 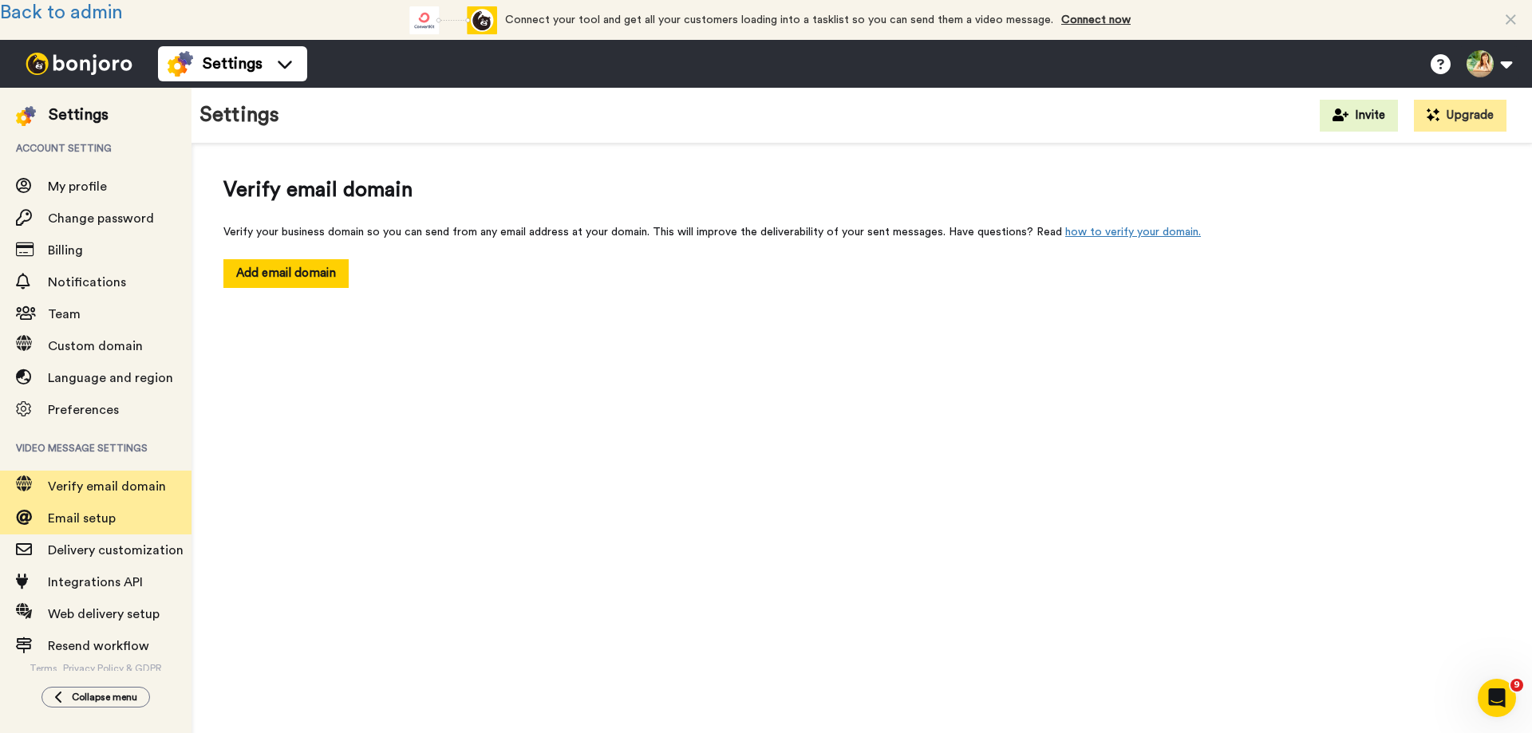 What do you see at coordinates (1133, 232) in the screenshot?
I see `a: how to verify your domain.` at bounding box center [1133, 232].